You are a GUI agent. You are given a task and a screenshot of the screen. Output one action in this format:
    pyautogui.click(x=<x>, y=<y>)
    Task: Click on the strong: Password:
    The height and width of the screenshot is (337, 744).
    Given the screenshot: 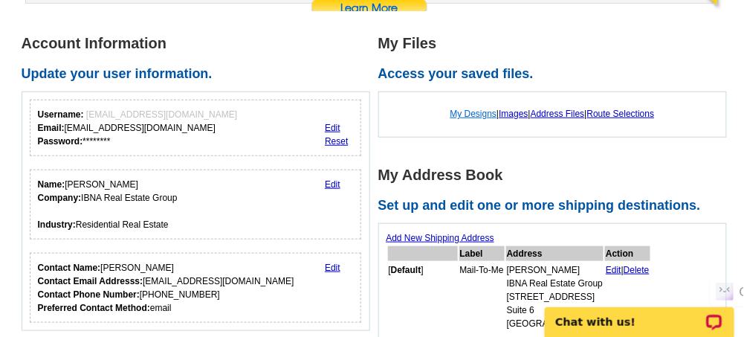 What is the action you would take?
    pyautogui.click(x=60, y=141)
    